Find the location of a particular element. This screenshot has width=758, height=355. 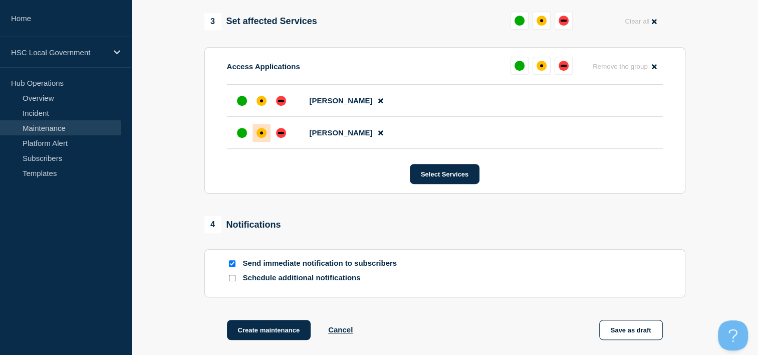

p: Schedule additional notifications is located at coordinates (323, 278).